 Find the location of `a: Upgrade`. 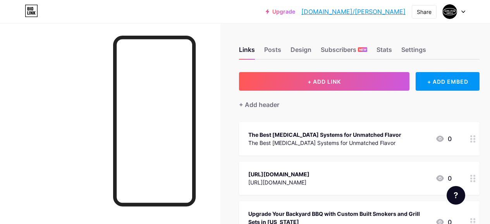

a: Upgrade is located at coordinates (281, 12).